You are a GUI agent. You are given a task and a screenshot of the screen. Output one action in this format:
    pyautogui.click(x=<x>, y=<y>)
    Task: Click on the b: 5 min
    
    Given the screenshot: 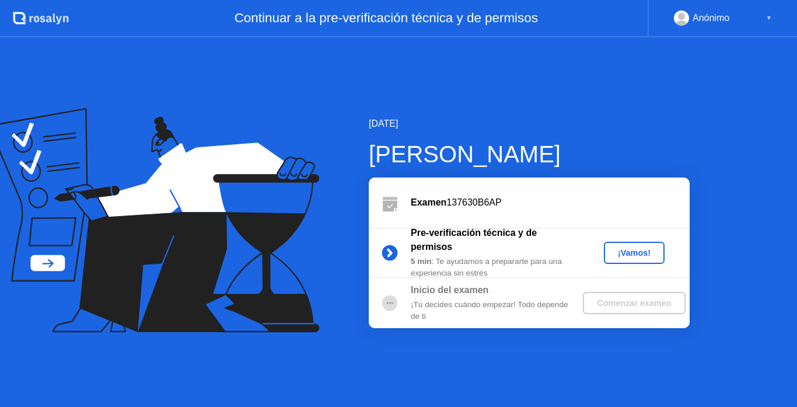 What is the action you would take?
    pyautogui.click(x=421, y=261)
    